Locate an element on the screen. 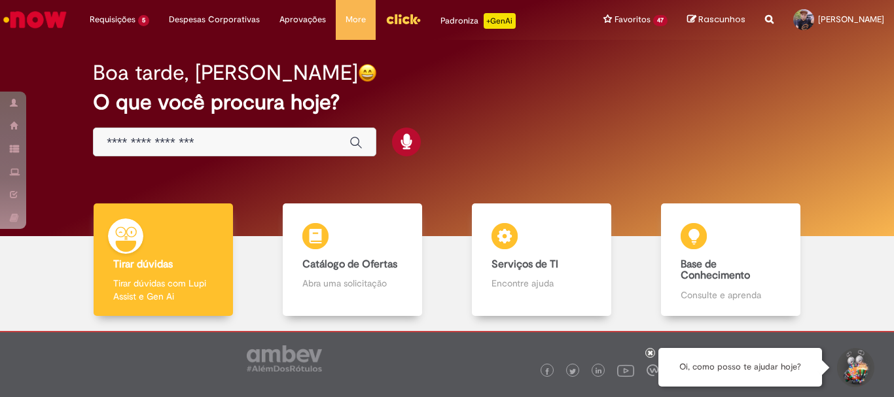 The image size is (894, 397). p: Consulte e aprenda is located at coordinates (731, 295).